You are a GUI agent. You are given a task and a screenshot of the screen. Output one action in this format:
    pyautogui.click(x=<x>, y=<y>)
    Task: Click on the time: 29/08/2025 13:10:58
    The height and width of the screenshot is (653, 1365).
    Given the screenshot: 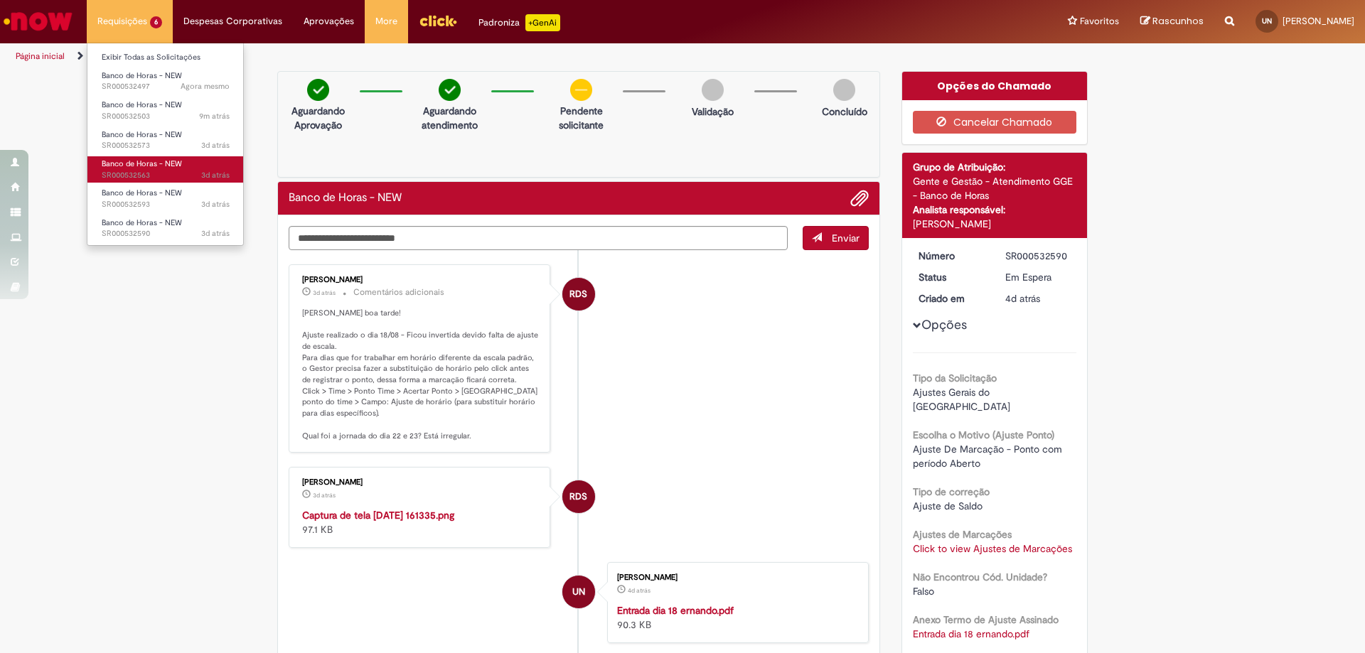 What is the action you would take?
    pyautogui.click(x=205, y=86)
    